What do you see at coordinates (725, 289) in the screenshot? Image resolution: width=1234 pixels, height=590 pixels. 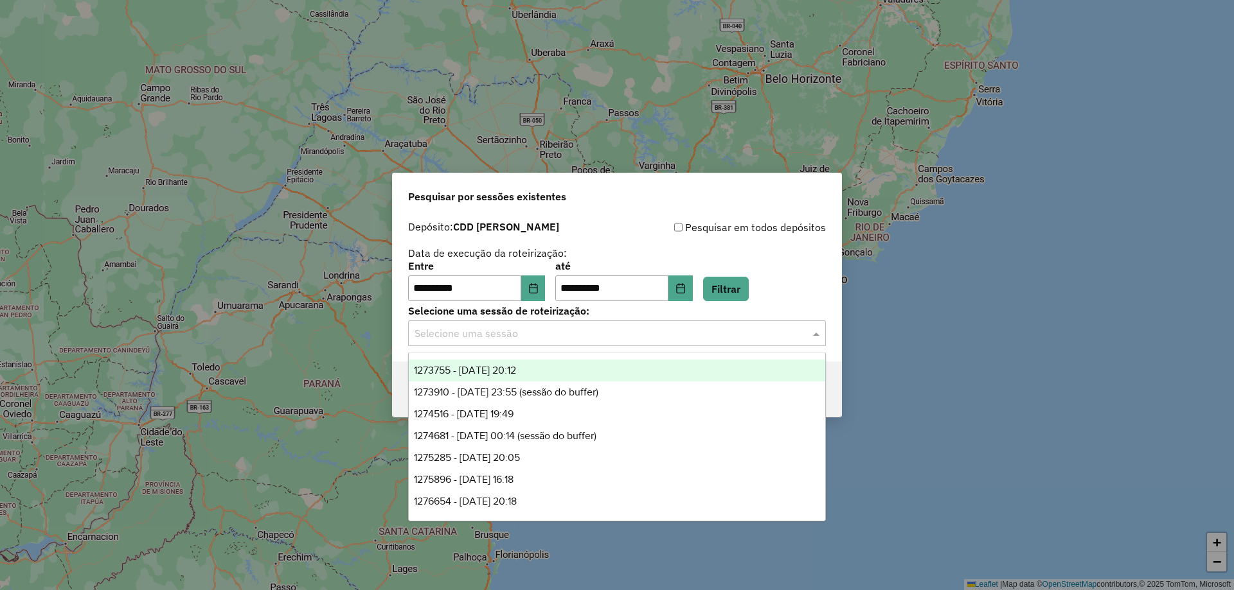 I see `button: Filtrar` at bounding box center [725, 289].